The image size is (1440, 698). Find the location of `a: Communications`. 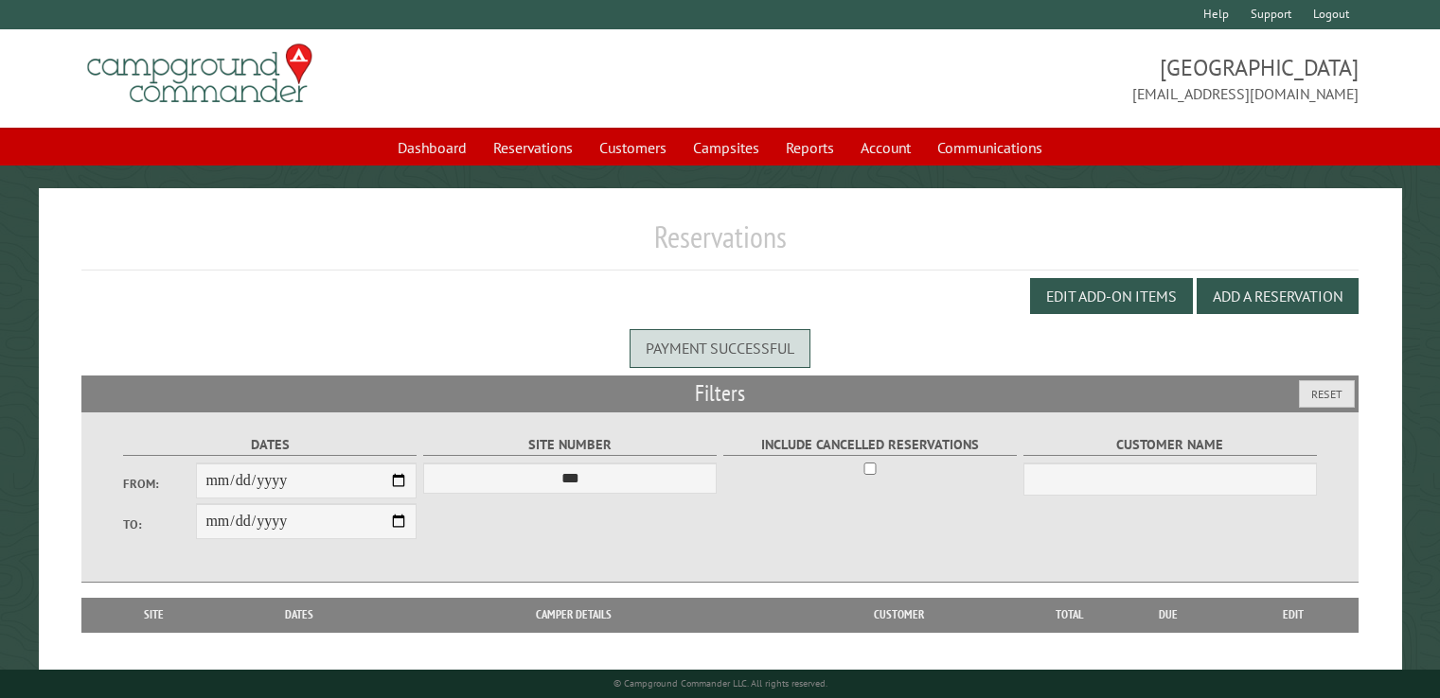

a: Communications is located at coordinates (989, 148).